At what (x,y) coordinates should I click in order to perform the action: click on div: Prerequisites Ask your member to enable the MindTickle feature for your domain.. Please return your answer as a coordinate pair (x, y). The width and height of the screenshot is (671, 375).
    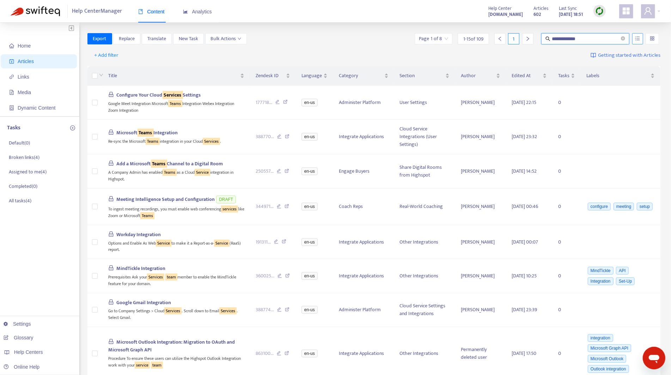
    Looking at the image, I should click on (176, 279).